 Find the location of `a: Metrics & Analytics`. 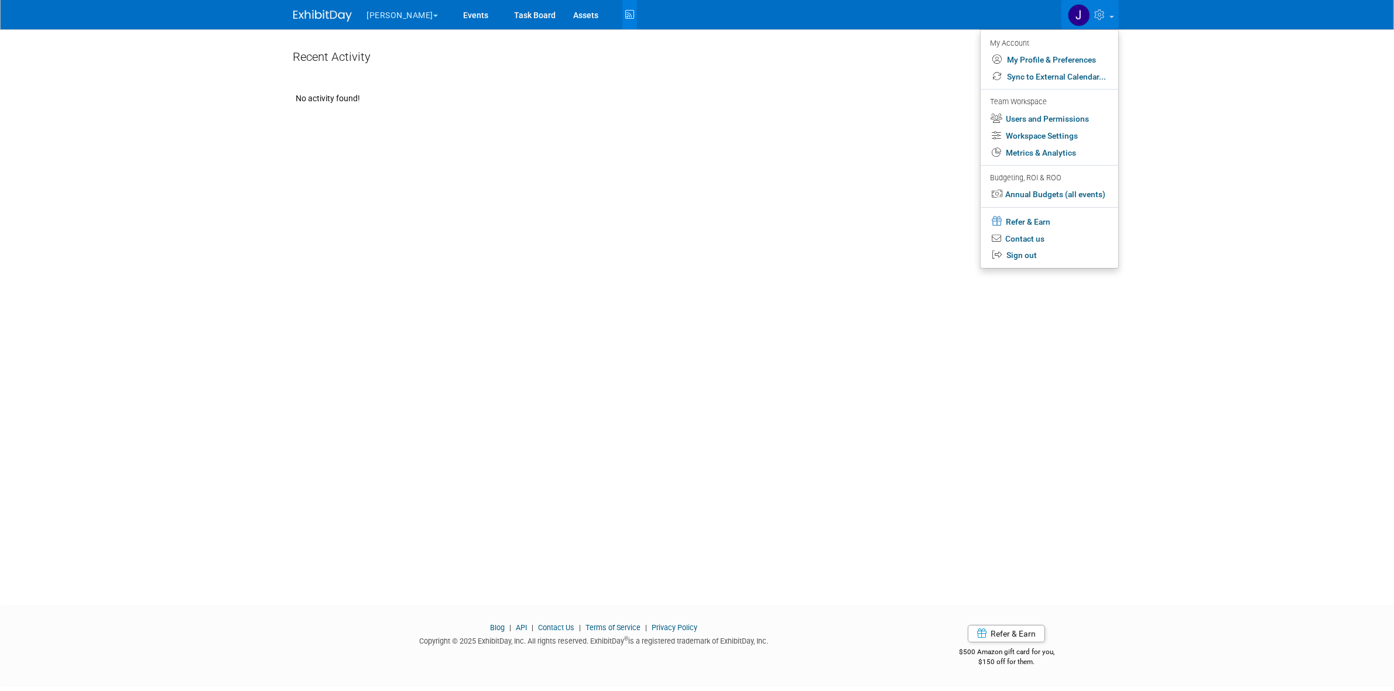

a: Metrics & Analytics is located at coordinates (1049, 153).